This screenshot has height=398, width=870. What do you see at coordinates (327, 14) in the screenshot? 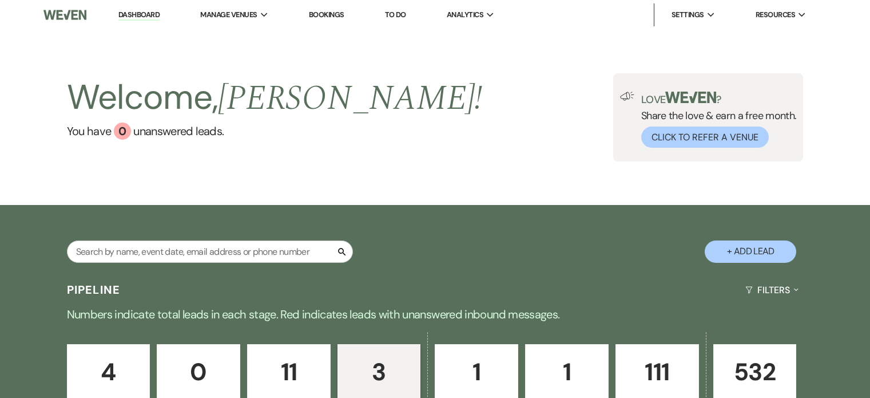
I see `a: Bookings` at bounding box center [327, 14].